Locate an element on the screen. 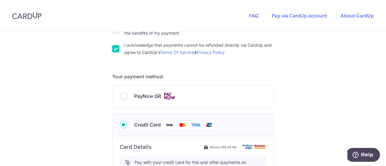  img: CardUp is located at coordinates (27, 16).